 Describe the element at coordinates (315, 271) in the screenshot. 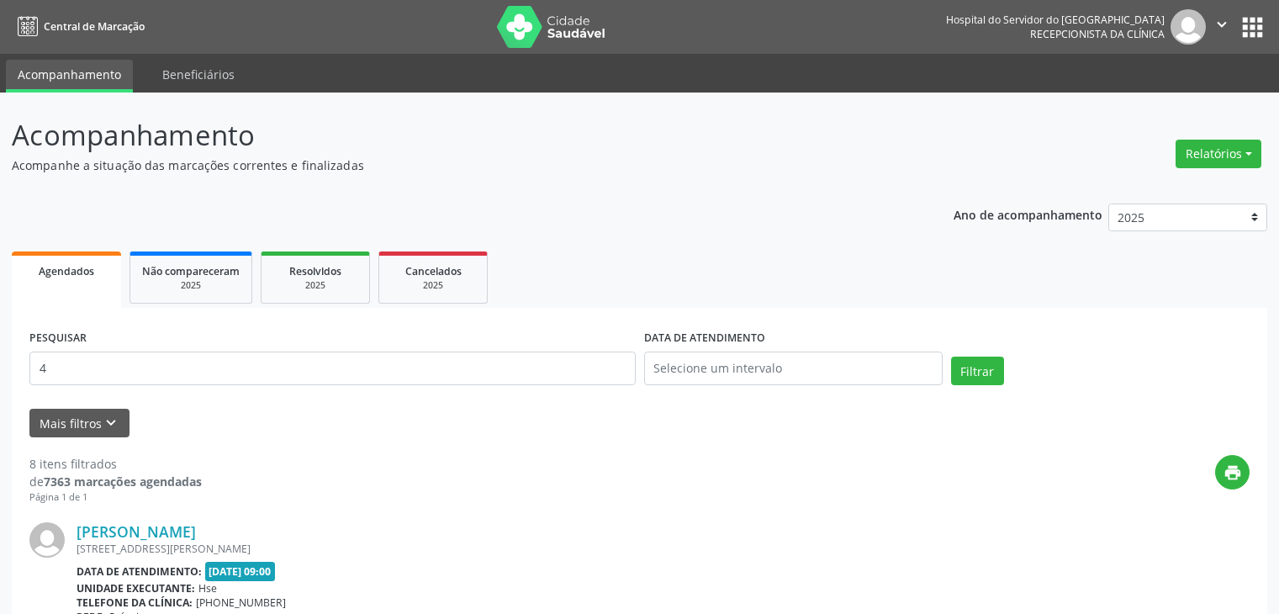

I see `span: Resolvidos` at that location.